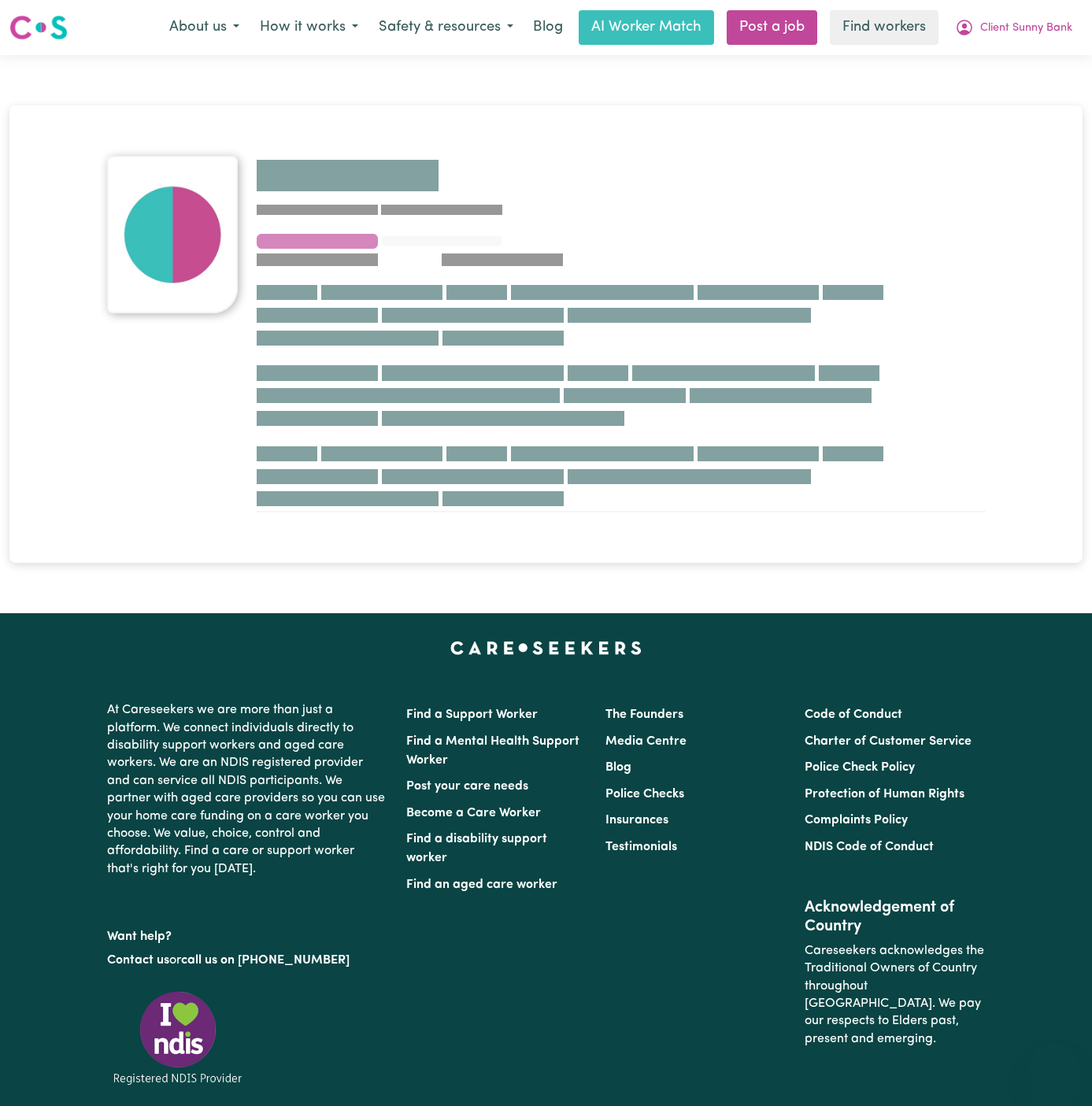  What do you see at coordinates (204, 28) in the screenshot?
I see `button: About us` at bounding box center [204, 28].